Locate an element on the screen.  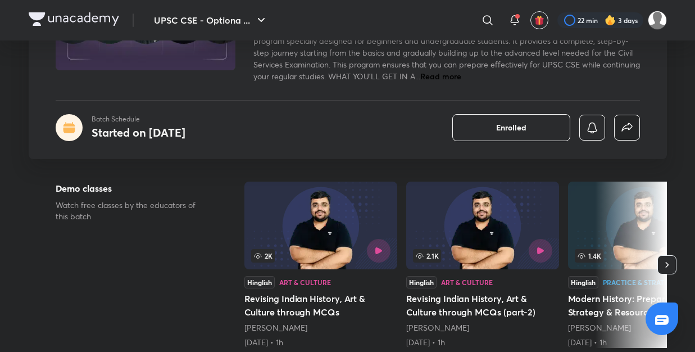
p: Batch Schedule is located at coordinates (138, 119).